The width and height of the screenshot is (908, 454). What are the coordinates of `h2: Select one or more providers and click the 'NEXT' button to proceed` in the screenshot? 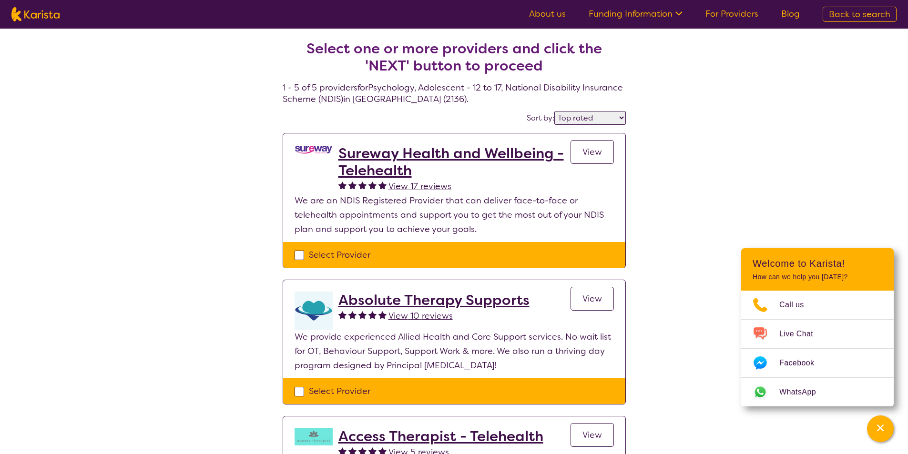 It's located at (454, 57).